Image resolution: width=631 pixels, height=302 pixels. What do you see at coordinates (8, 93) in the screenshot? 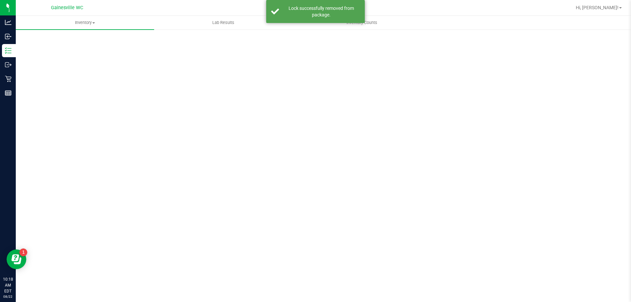
I see `inline-svg: Reports` at bounding box center [8, 93].